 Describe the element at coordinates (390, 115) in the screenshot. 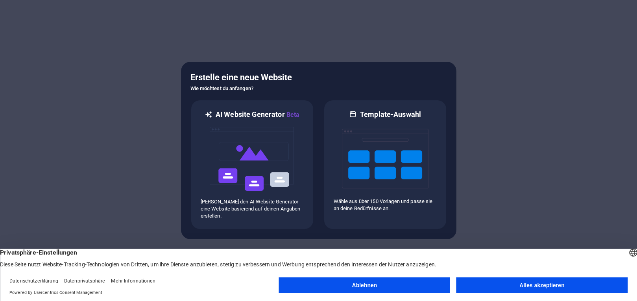

I see `h6: Template-Auswahl` at that location.